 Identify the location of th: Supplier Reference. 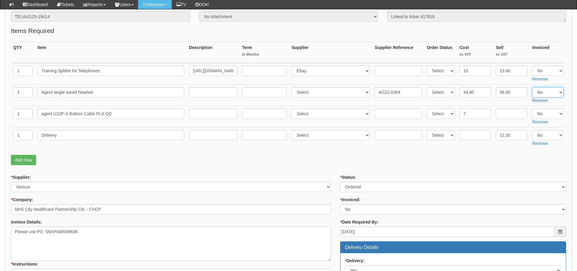
(398, 52).